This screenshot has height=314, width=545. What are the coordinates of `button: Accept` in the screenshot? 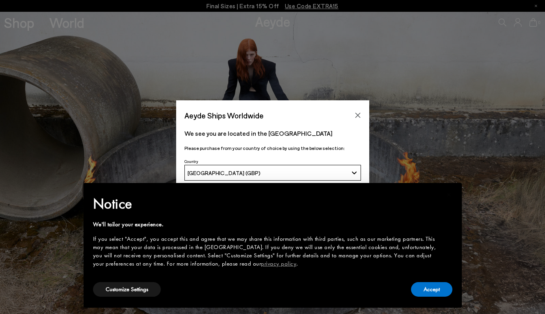 It's located at (431, 289).